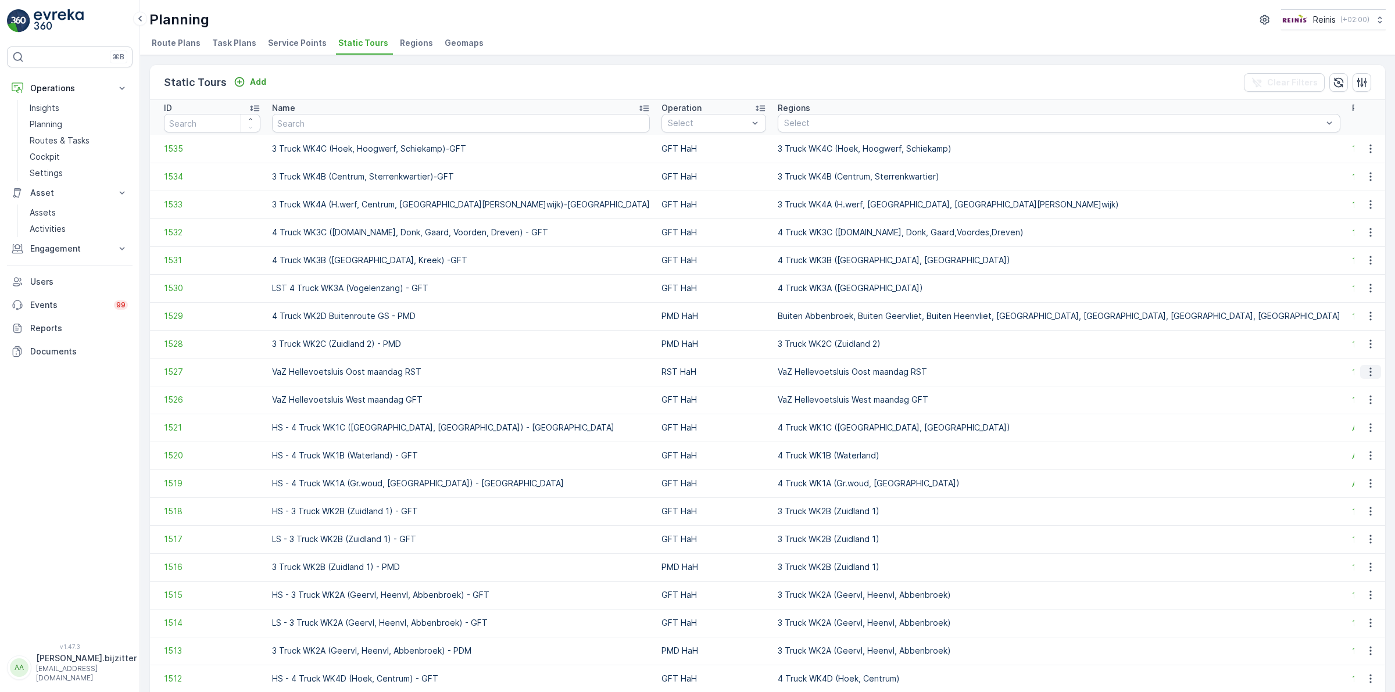 This screenshot has width=1395, height=692. What do you see at coordinates (212, 456) in the screenshot?
I see `span: 1520` at bounding box center [212, 456].